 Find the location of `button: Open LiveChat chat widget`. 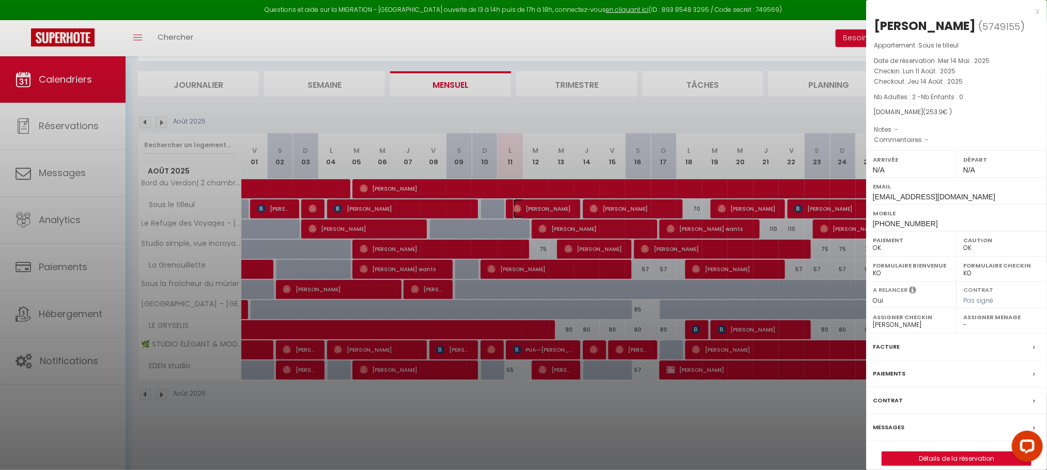

button: Open LiveChat chat widget is located at coordinates (24, 20).